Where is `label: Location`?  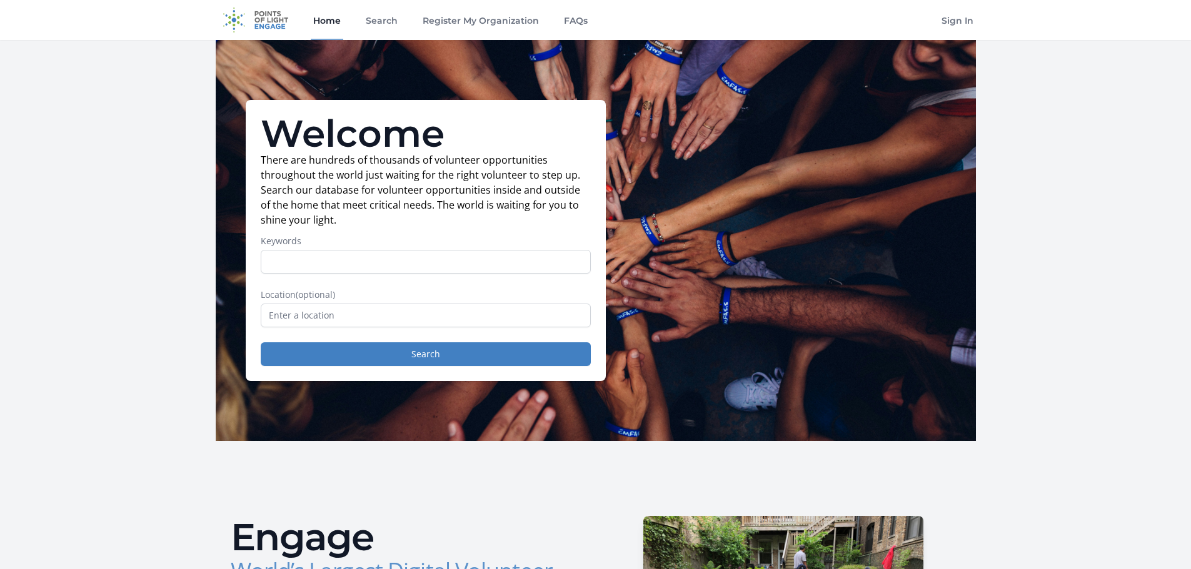
label: Location is located at coordinates (426, 295).